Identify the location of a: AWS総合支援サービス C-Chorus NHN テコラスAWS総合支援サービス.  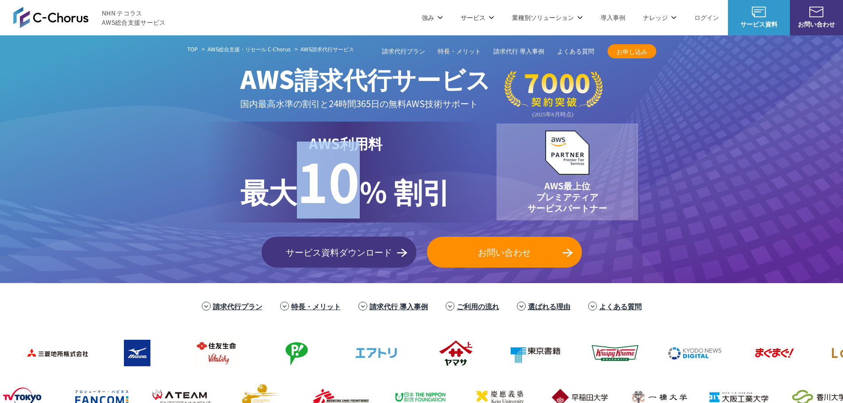
(89, 17).